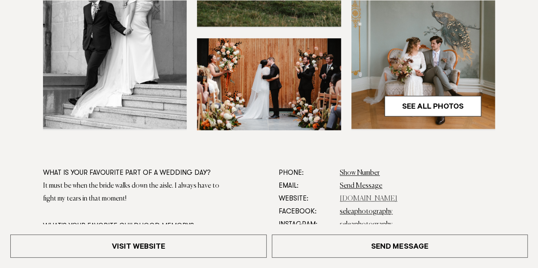  I want to click on a: See All Photos, so click(433, 106).